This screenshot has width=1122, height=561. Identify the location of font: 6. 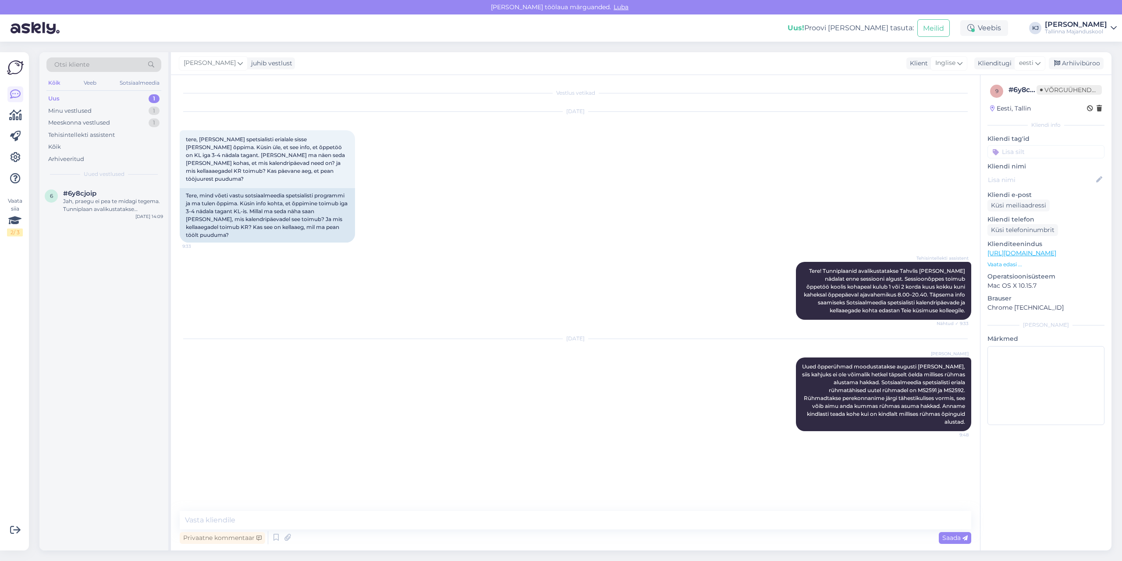
(51, 196).